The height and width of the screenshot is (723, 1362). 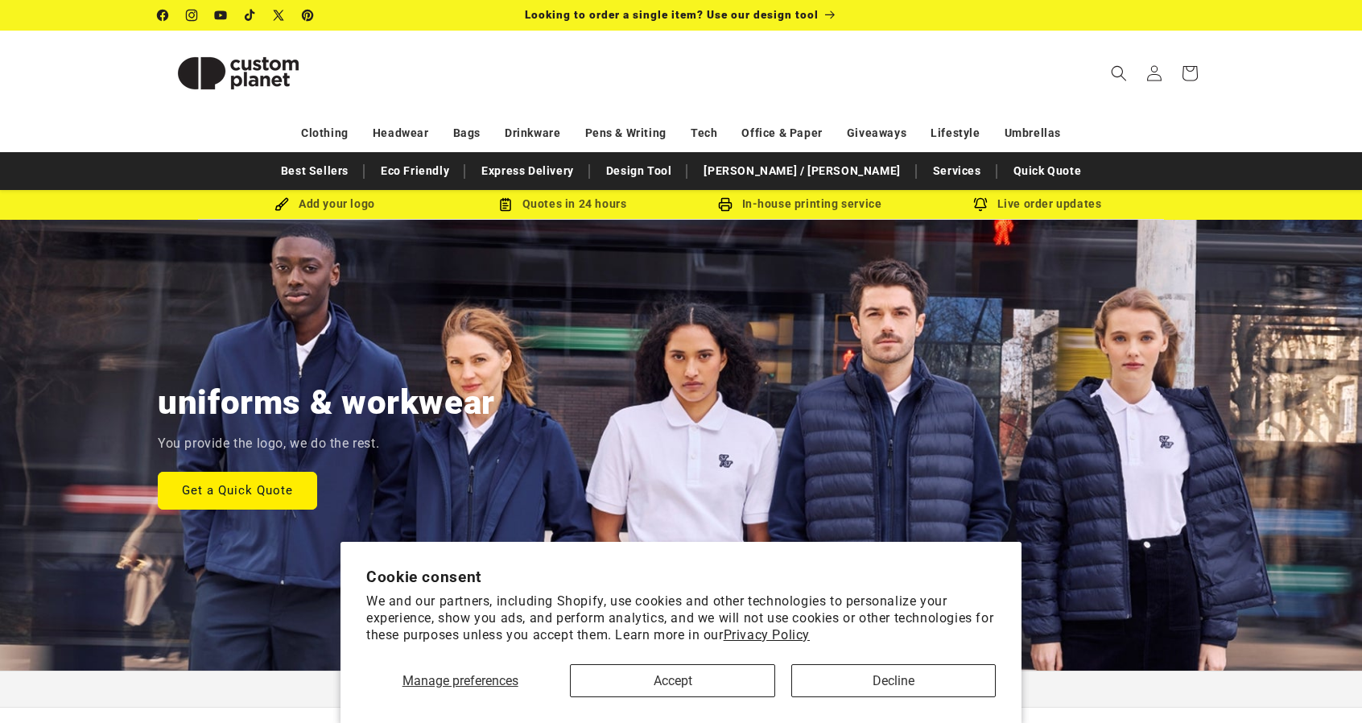 What do you see at coordinates (461, 680) in the screenshot?
I see `span: Manage preferences` at bounding box center [461, 680].